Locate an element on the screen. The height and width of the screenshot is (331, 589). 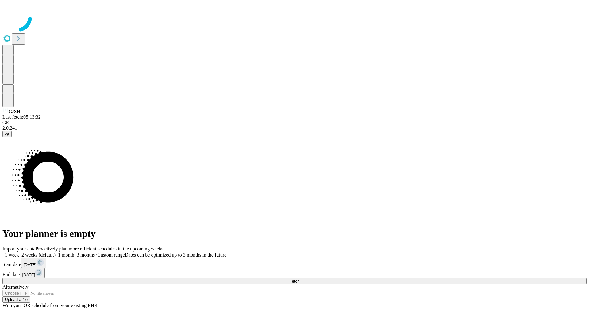
div: End date is located at coordinates (294, 273).